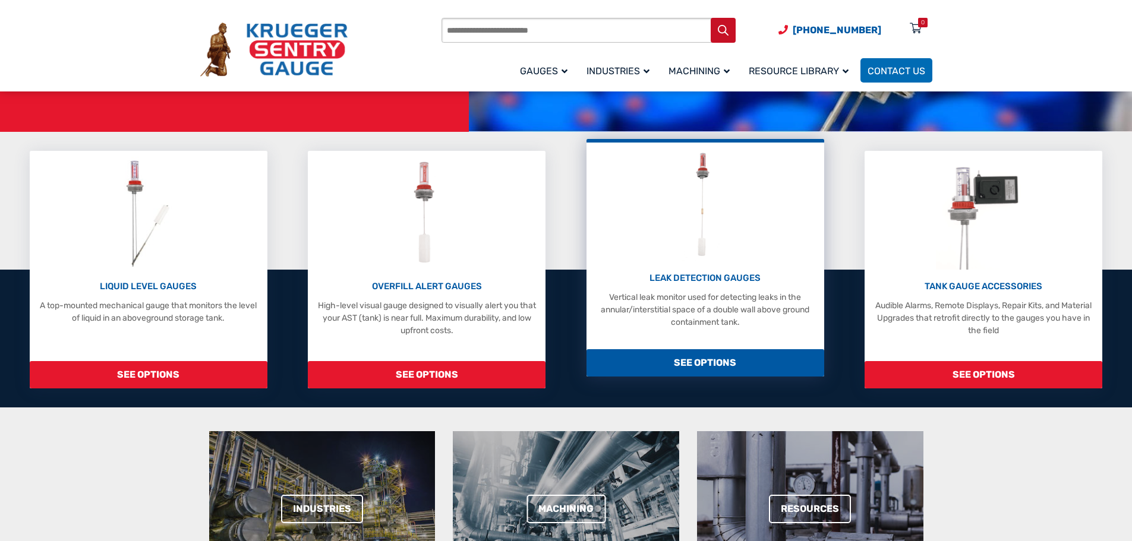  What do you see at coordinates (705, 278) in the screenshot?
I see `p: LEAK DETECTION GAUGES` at bounding box center [705, 278].